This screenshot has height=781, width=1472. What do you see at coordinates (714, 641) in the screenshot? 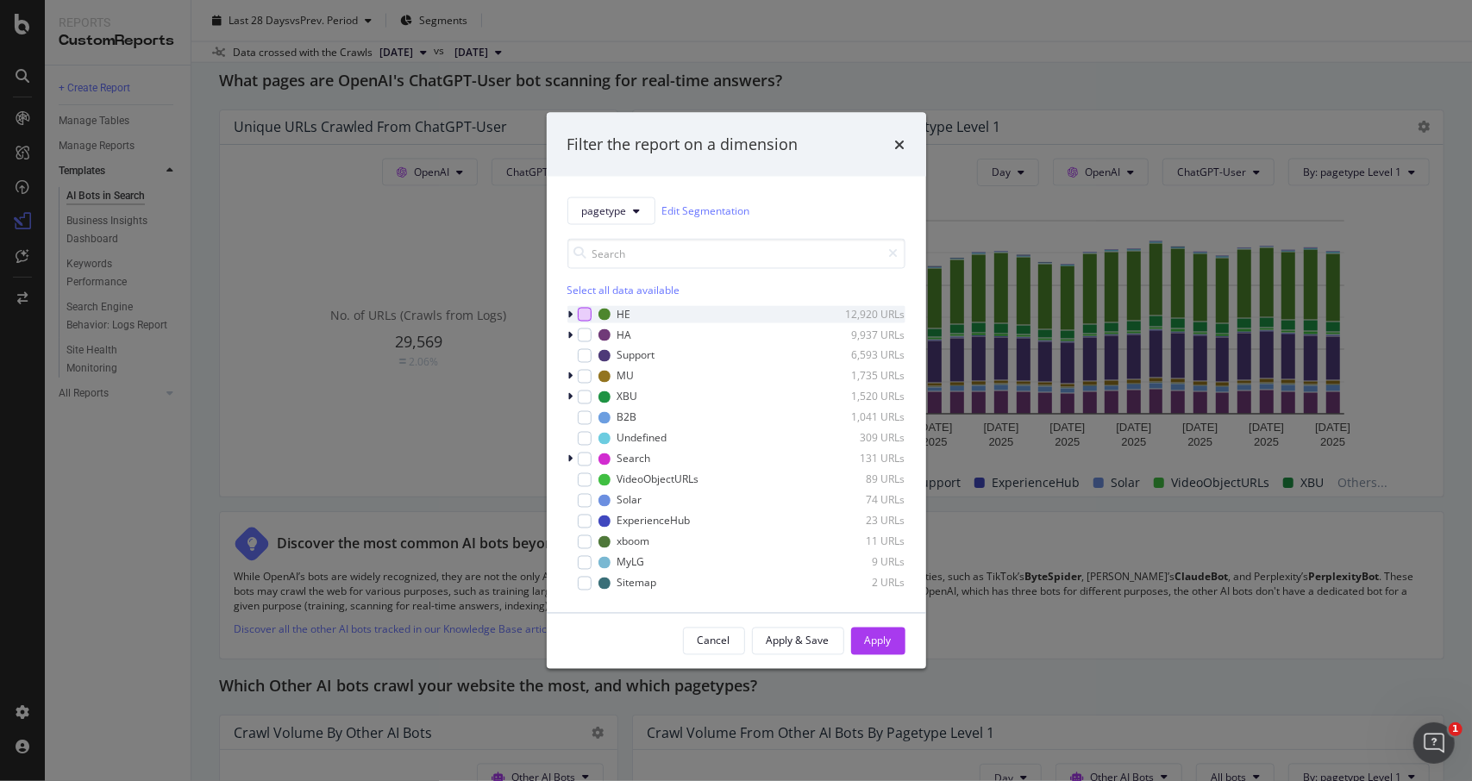
I see `button: Cancel` at bounding box center [714, 641].